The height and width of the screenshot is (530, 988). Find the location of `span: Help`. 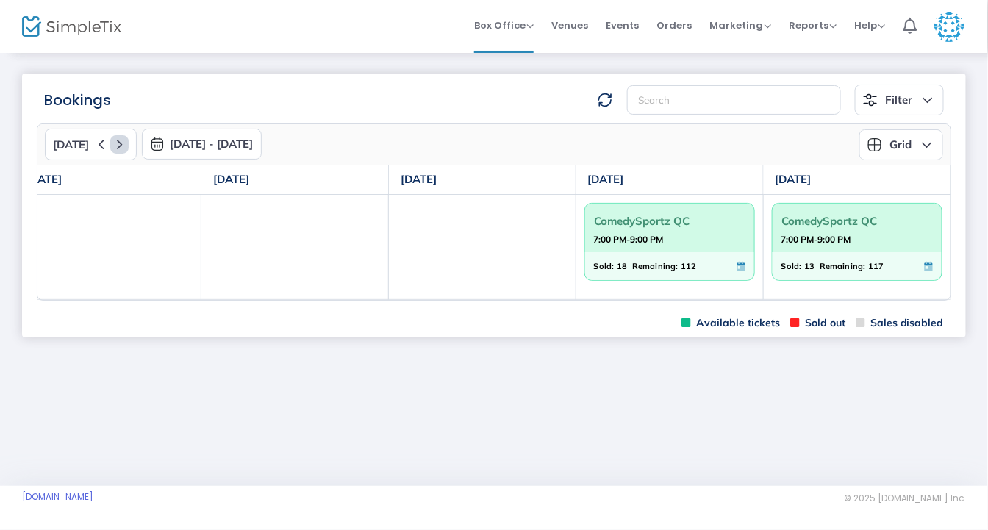

span: Help is located at coordinates (870, 25).